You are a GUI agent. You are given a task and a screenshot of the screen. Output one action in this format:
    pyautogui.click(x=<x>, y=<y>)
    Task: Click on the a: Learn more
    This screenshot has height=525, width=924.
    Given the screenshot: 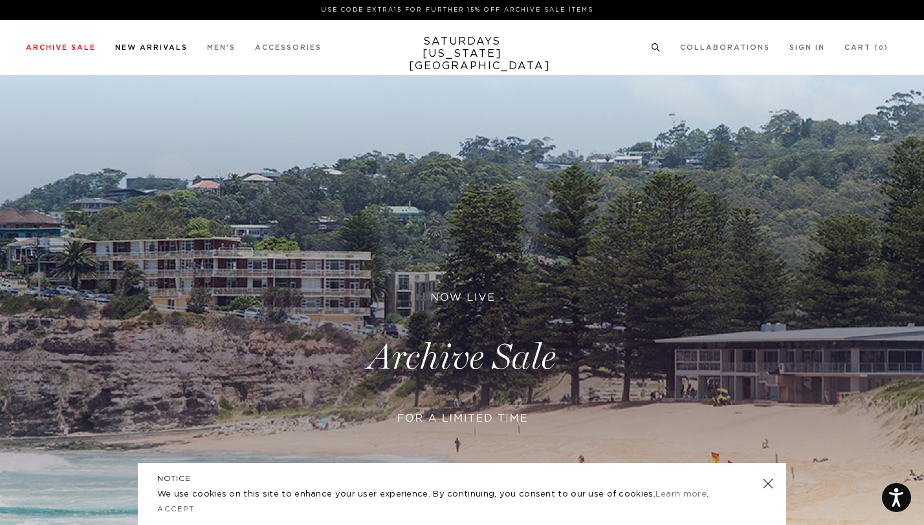 What is the action you would take?
    pyautogui.click(x=681, y=494)
    